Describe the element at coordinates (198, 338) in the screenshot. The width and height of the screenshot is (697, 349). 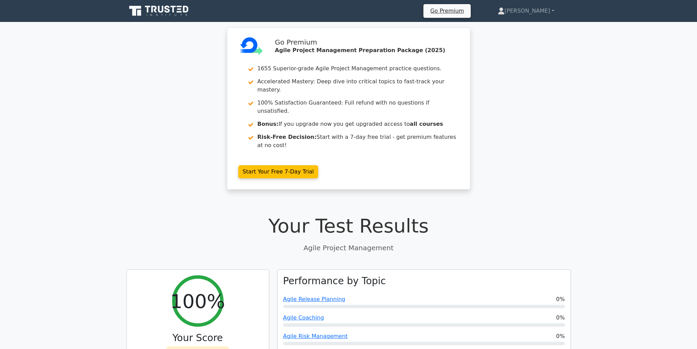
I see `h3: Your Score` at that location.